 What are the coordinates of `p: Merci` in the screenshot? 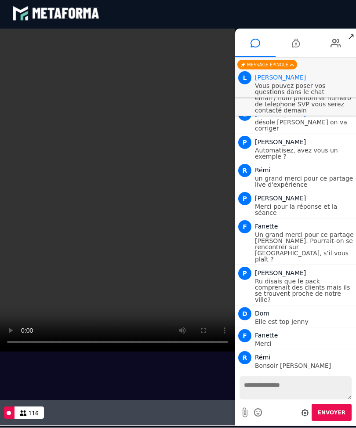 It's located at (304, 346).